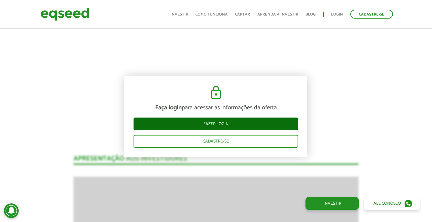 This screenshot has height=222, width=432. I want to click on img: cadeado.svg, so click(216, 93).